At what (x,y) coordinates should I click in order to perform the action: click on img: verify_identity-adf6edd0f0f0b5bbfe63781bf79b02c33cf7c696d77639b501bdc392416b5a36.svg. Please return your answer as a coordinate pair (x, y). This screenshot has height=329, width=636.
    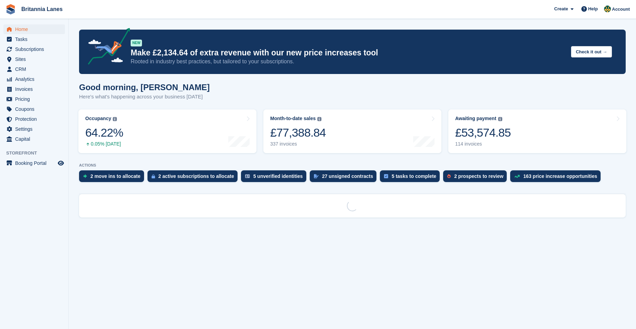
    Looking at the image, I should click on (248, 176).